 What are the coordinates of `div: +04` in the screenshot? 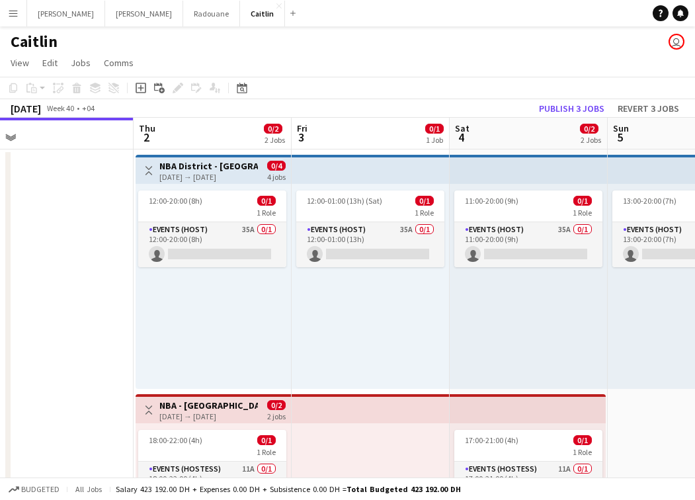 It's located at (88, 108).